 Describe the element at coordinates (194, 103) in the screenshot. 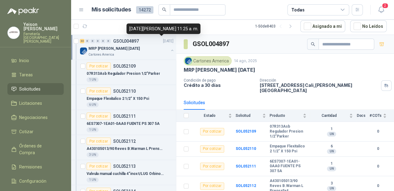

I see `div: Solicitudes` at that location.